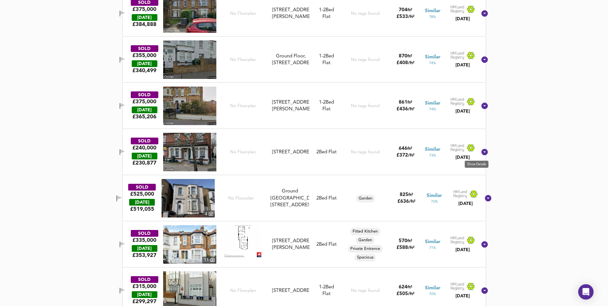  What do you see at coordinates (432, 294) in the screenshot?
I see `span: 70 %` at bounding box center [432, 294].